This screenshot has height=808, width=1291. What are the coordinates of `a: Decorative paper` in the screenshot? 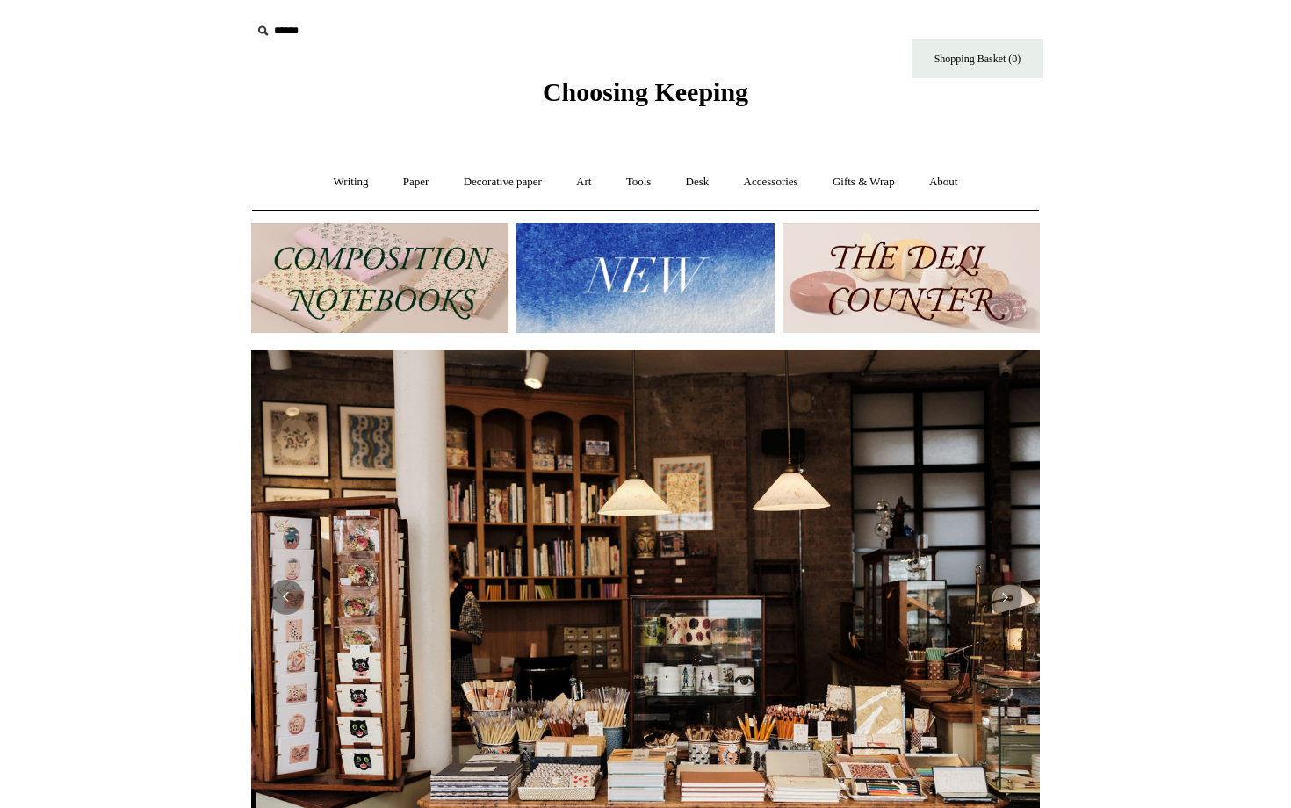 It's located at (502, 182).